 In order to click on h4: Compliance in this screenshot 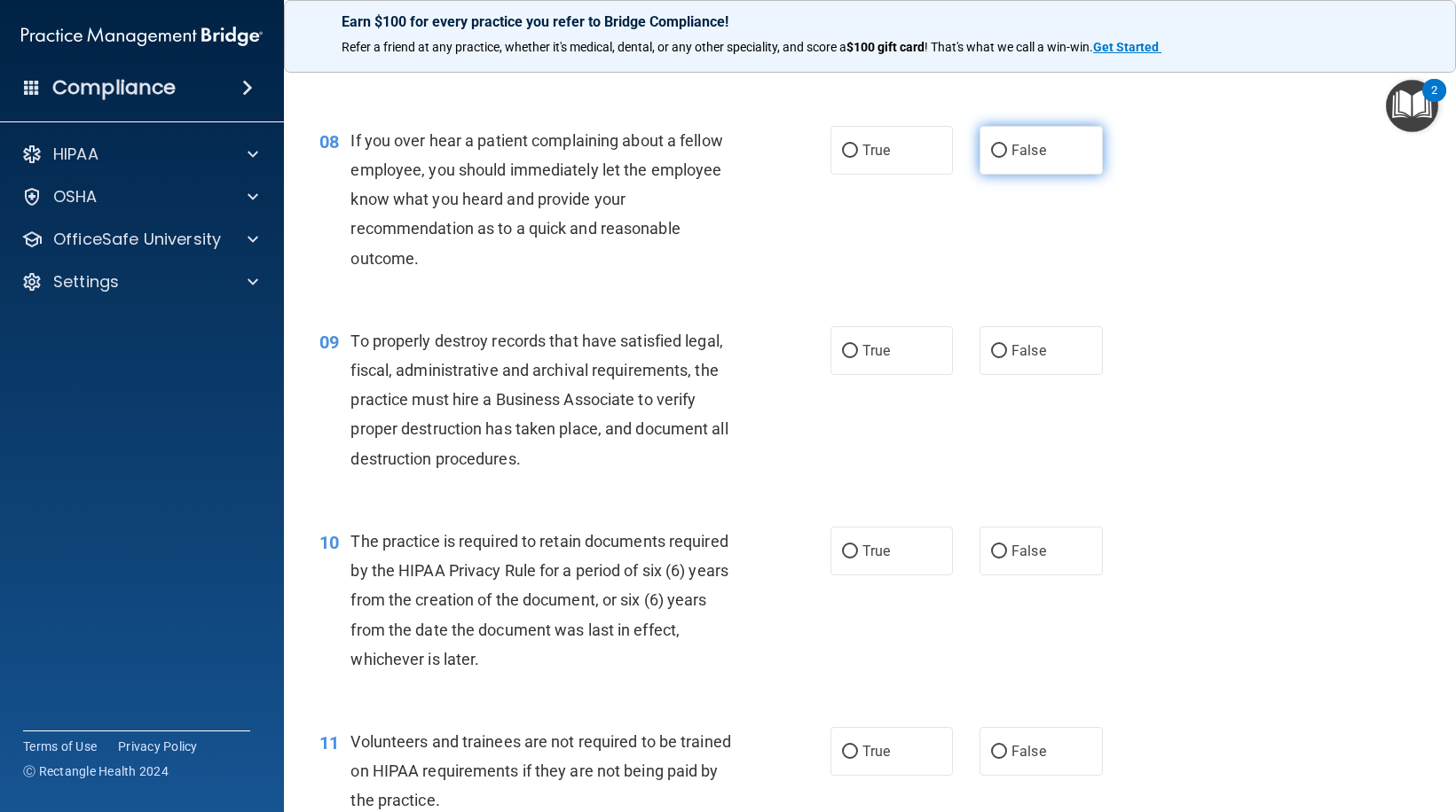, I will do `click(114, 88)`.